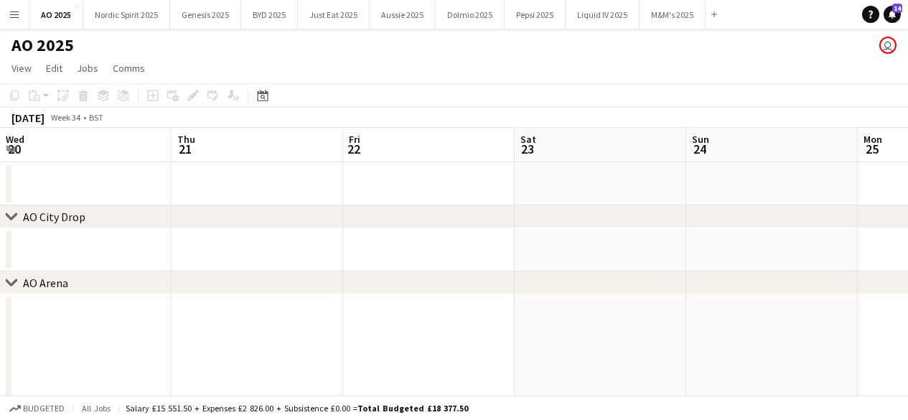  What do you see at coordinates (354, 139) in the screenshot?
I see `span: Fri` at bounding box center [354, 139].